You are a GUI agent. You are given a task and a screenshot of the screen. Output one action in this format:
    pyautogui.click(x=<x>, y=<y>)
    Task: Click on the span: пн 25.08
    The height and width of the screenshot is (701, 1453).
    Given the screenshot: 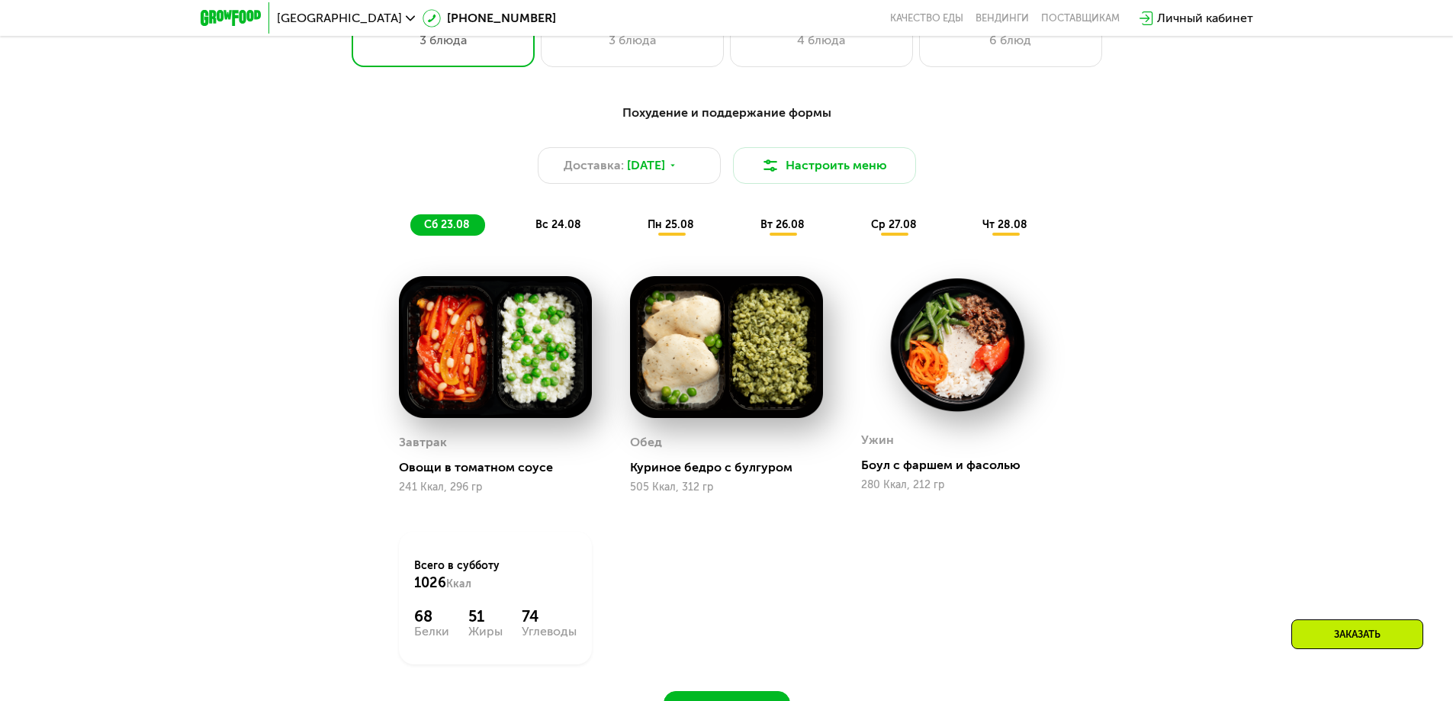 What is the action you would take?
    pyautogui.click(x=670, y=224)
    